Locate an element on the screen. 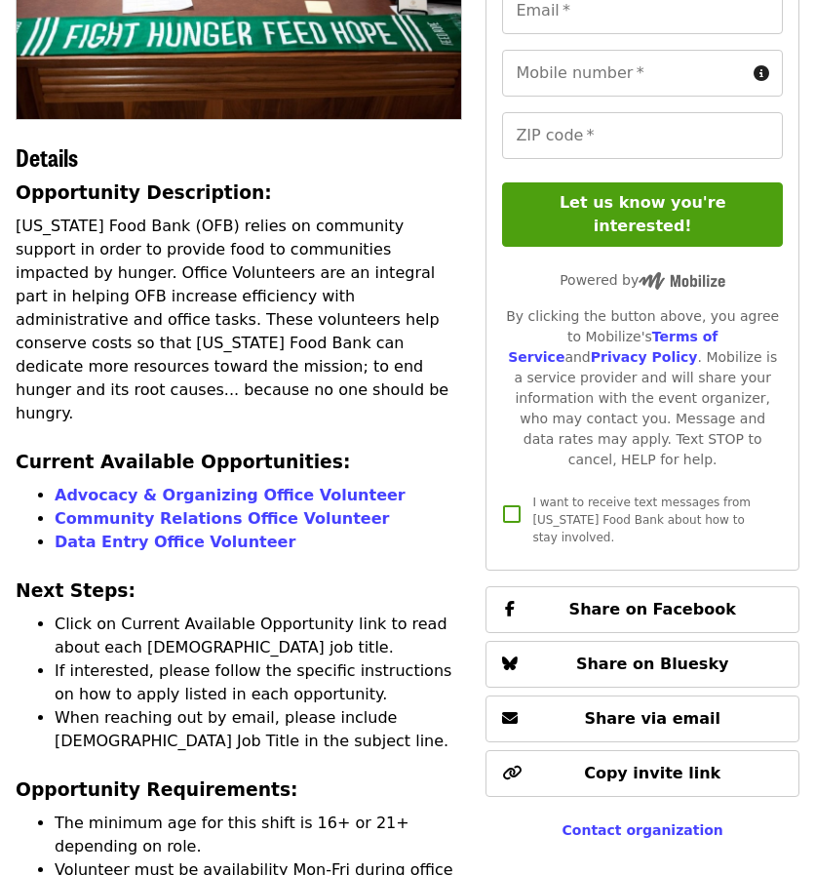 The image size is (815, 875). input: ZIP code is located at coordinates (643, 136).